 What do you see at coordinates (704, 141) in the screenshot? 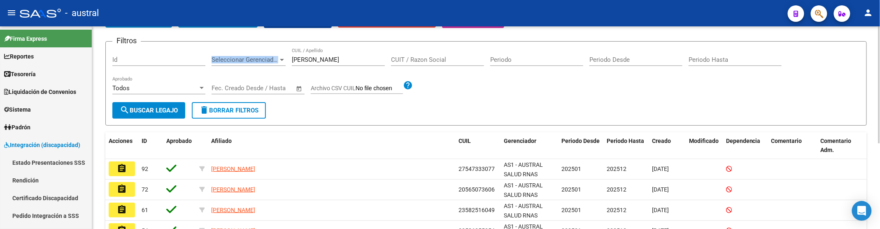
I see `span: Modificado` at bounding box center [704, 141].